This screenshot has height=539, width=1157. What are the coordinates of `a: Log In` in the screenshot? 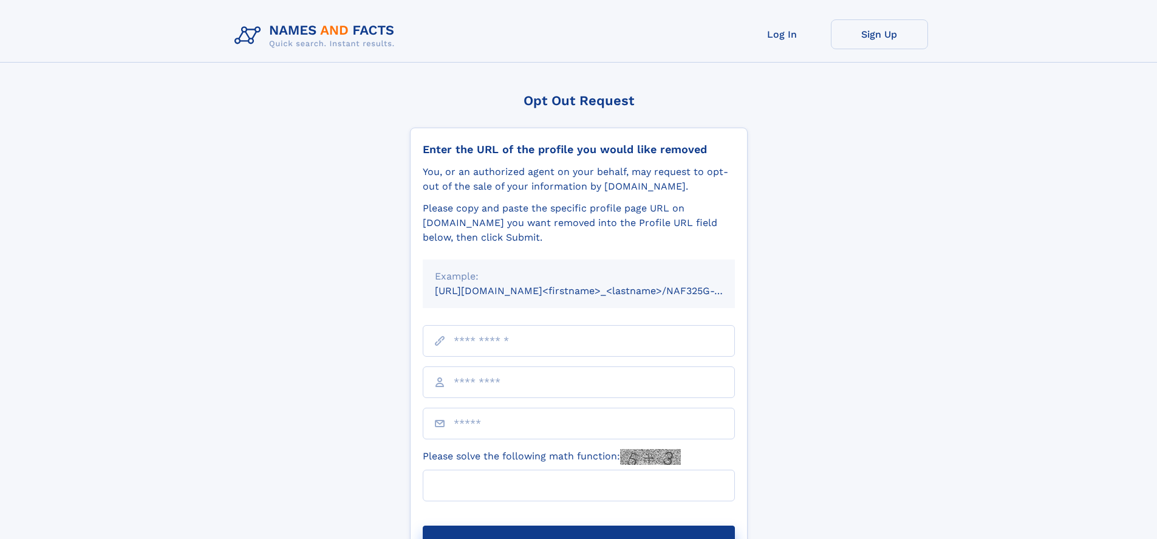 It's located at (783, 34).